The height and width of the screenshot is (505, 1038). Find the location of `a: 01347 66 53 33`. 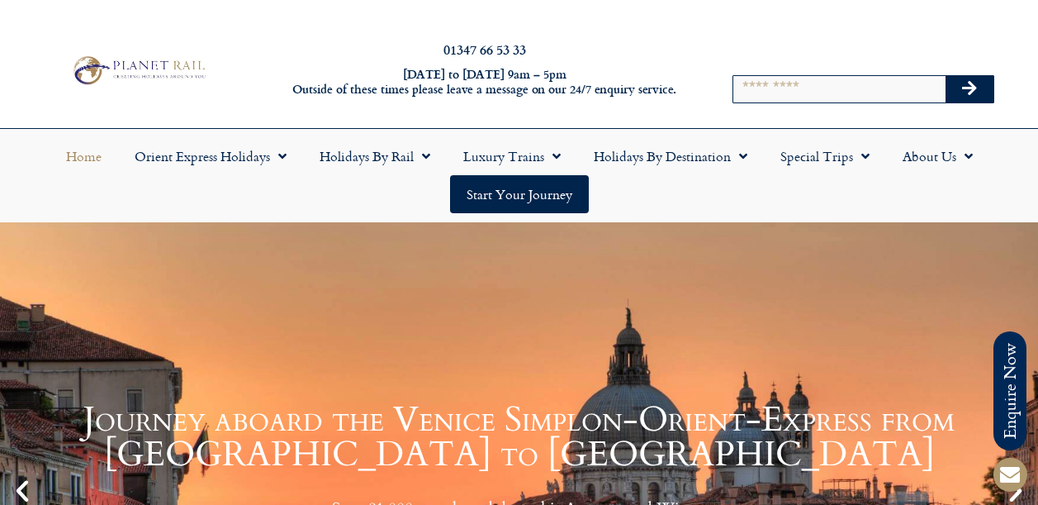

a: 01347 66 53 33 is located at coordinates (485, 49).